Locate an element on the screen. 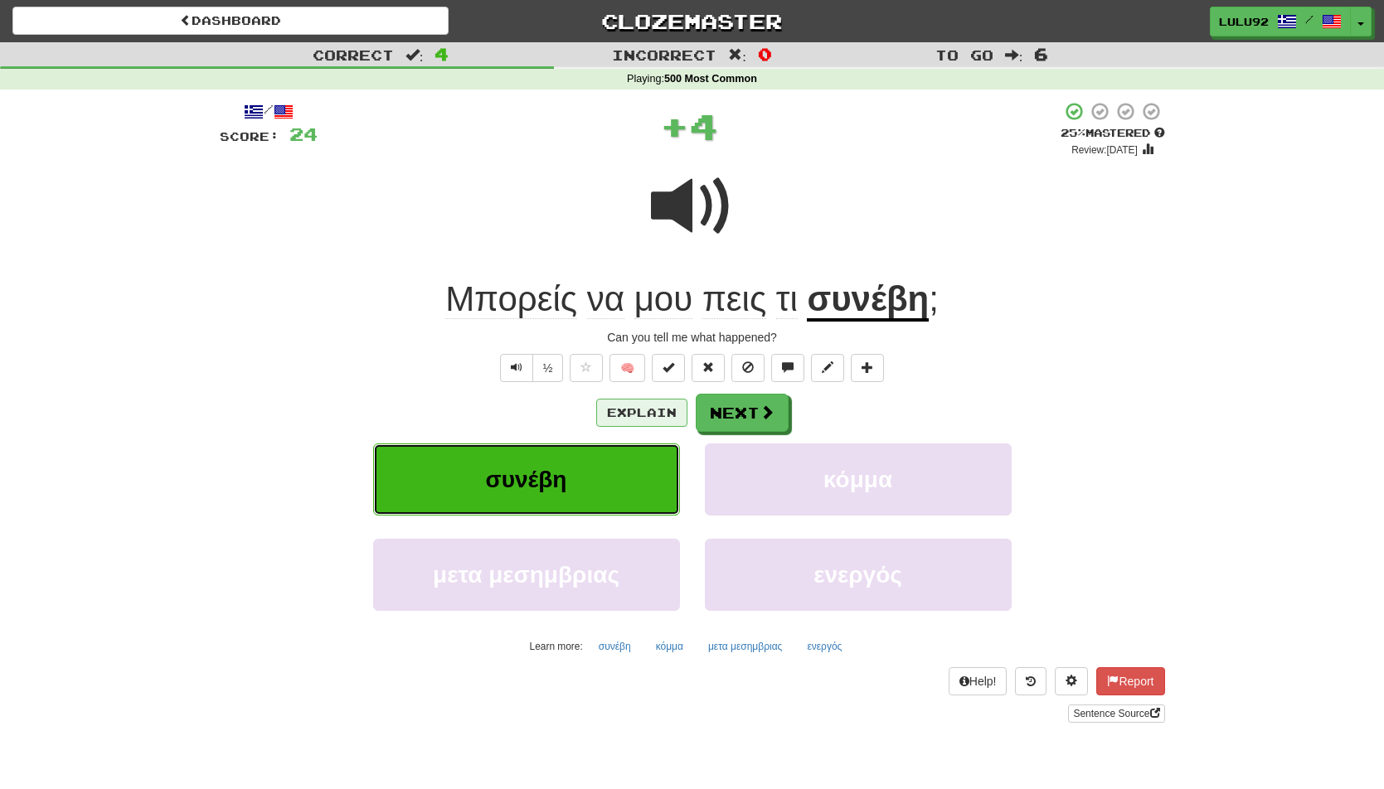 This screenshot has width=1384, height=789. div: Text-to-speech controls is located at coordinates (530, 368).